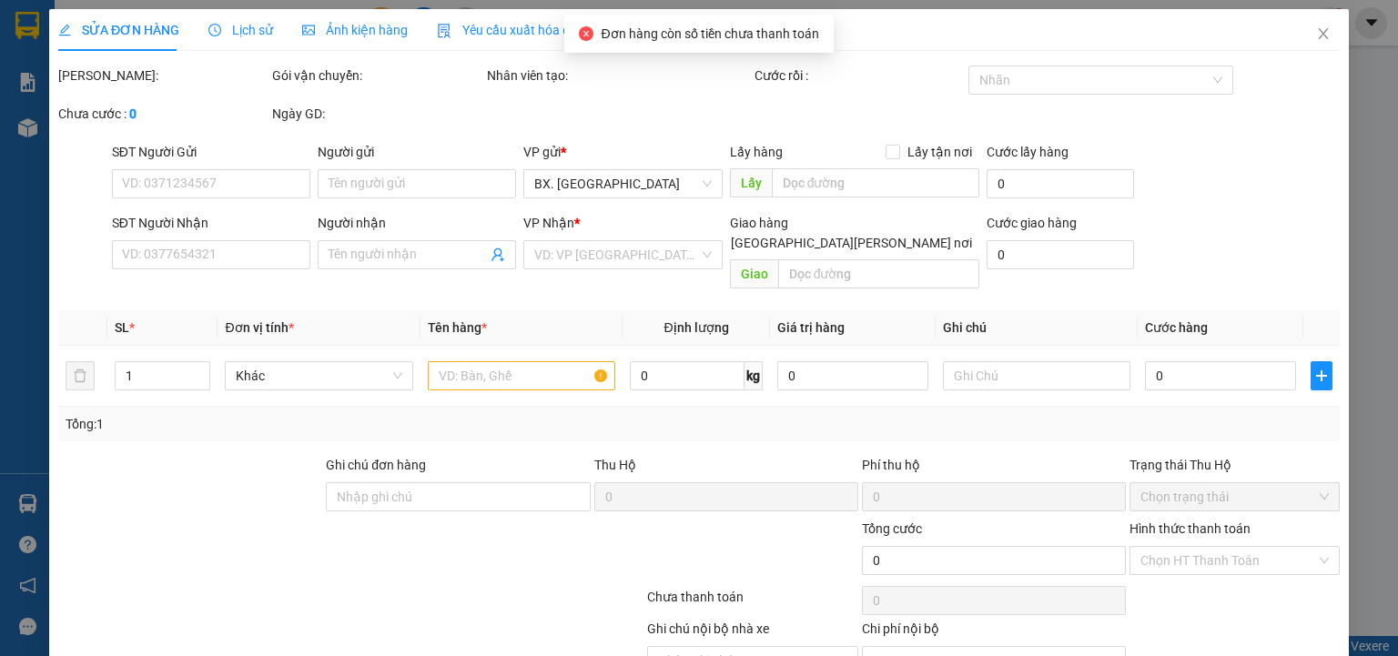  Describe the element at coordinates (1028, 152) in the screenshot. I see `label: Cước lấy hàng` at that location.